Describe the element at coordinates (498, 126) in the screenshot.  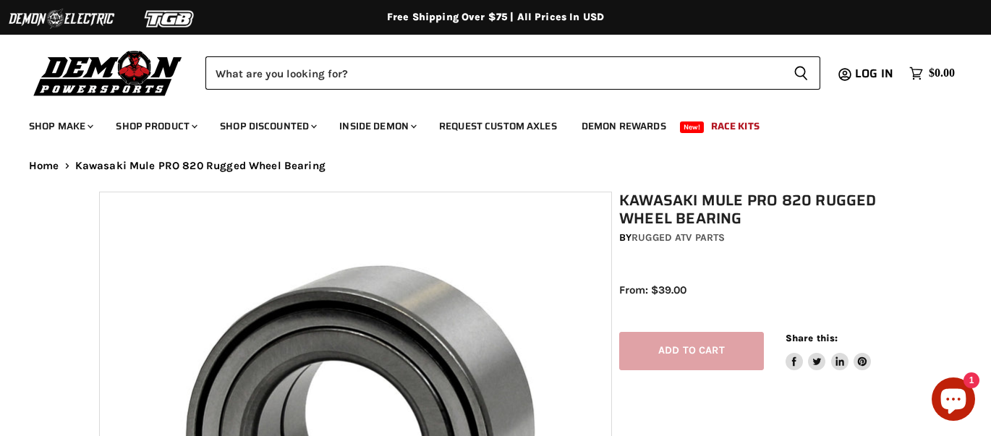
I see `a: Request Custom Axles` at that location.